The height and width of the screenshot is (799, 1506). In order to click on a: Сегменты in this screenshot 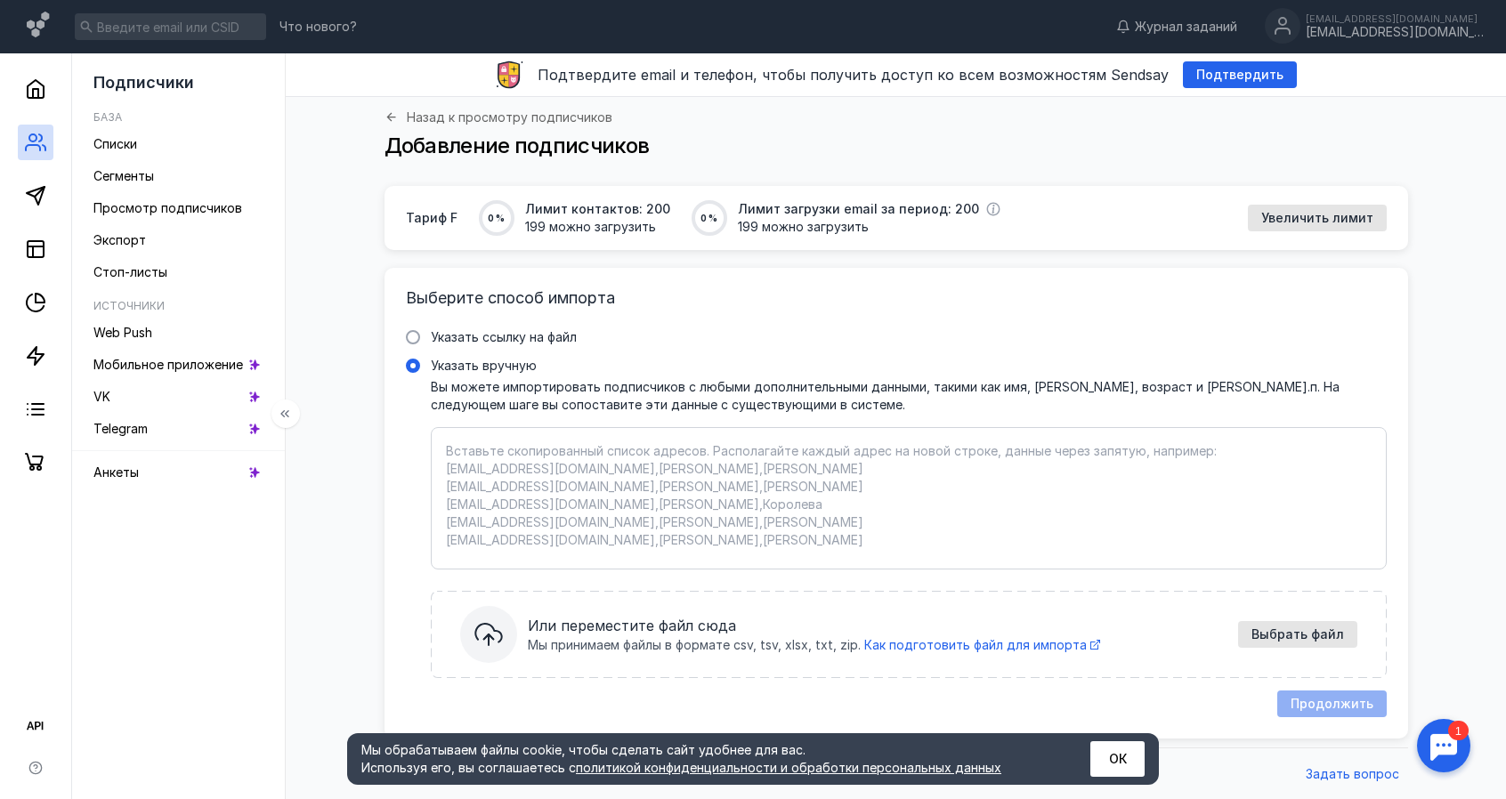, I will do `click(178, 176)`.